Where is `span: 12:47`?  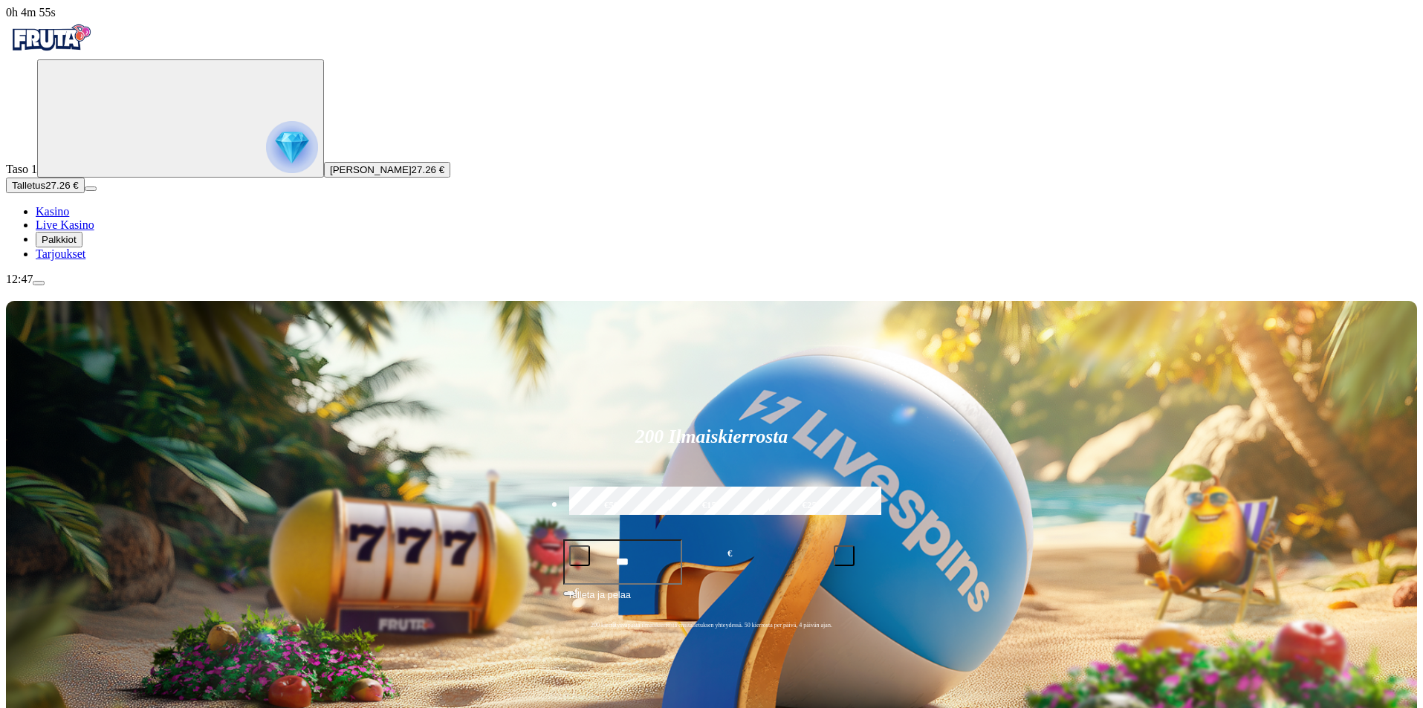
span: 12:47 is located at coordinates (19, 279).